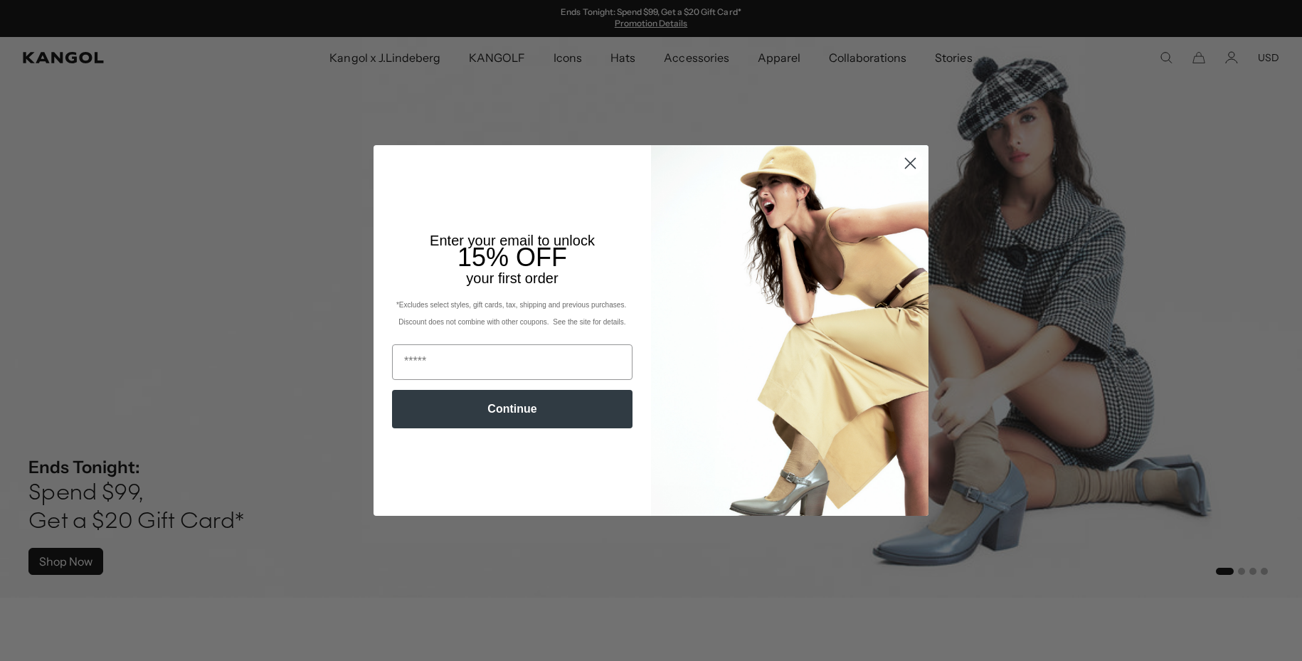 The image size is (1302, 661). What do you see at coordinates (512, 257) in the screenshot?
I see `span: 15% OFF` at bounding box center [512, 257].